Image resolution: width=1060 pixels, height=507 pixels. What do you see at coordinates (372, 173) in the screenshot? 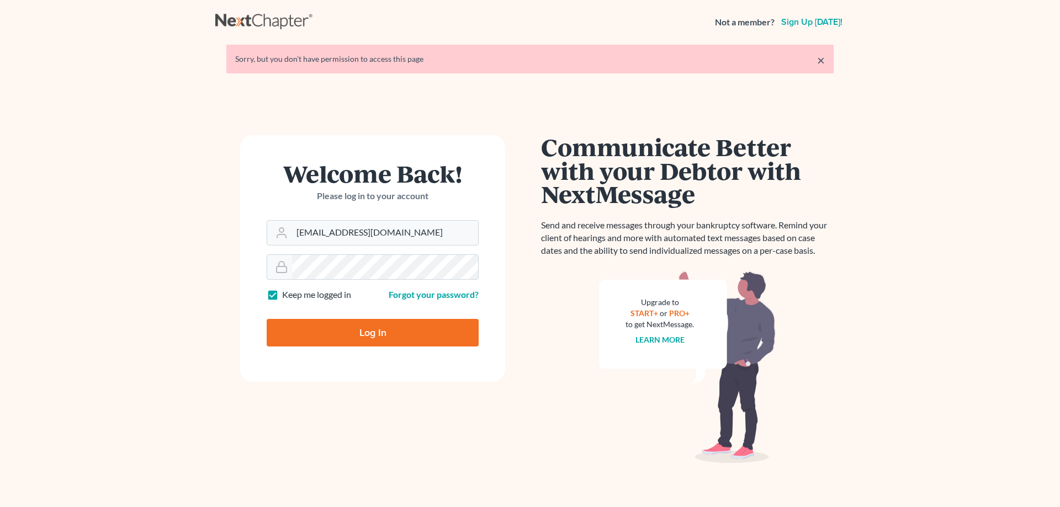
I see `h1: Welcome Back!` at bounding box center [372, 173].